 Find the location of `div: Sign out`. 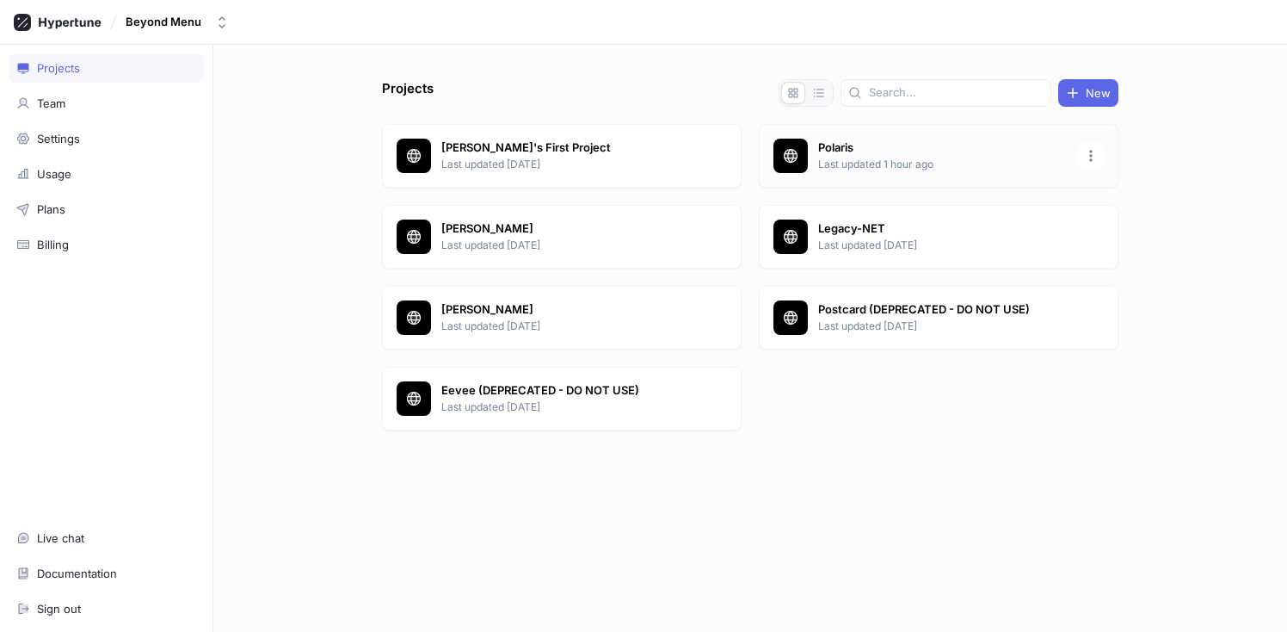

div: Sign out is located at coordinates (59, 608).